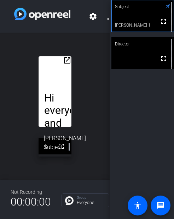 Image resolution: width=174 pixels, height=219 pixels. I want to click on button: signal_cellular_alt, so click(110, 16).